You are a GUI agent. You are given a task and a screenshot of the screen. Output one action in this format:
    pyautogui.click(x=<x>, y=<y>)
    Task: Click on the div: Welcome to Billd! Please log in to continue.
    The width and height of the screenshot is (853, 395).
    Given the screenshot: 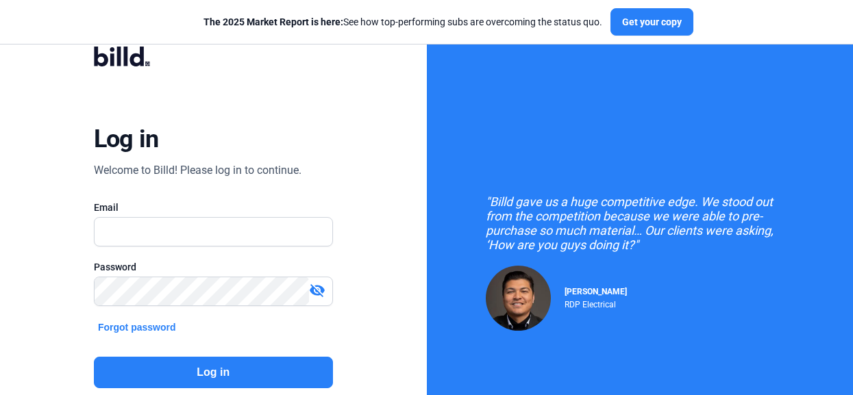 What is the action you would take?
    pyautogui.click(x=197, y=171)
    